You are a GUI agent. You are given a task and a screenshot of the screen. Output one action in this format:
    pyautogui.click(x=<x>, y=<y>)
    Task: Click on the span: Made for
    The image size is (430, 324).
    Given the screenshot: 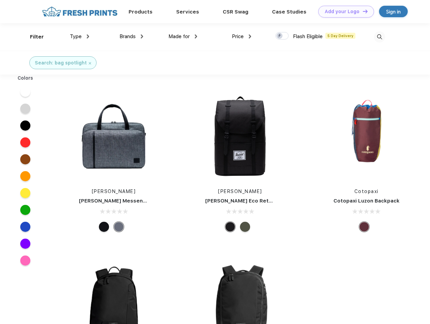 What is the action you would take?
    pyautogui.click(x=179, y=36)
    